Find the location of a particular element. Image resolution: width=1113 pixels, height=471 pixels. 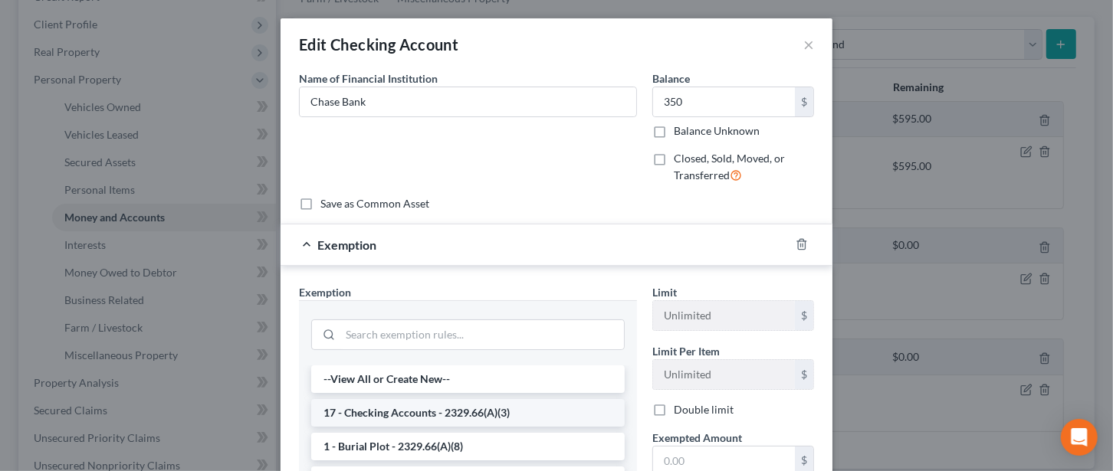

label: Limit Per Item is located at coordinates (686, 351).